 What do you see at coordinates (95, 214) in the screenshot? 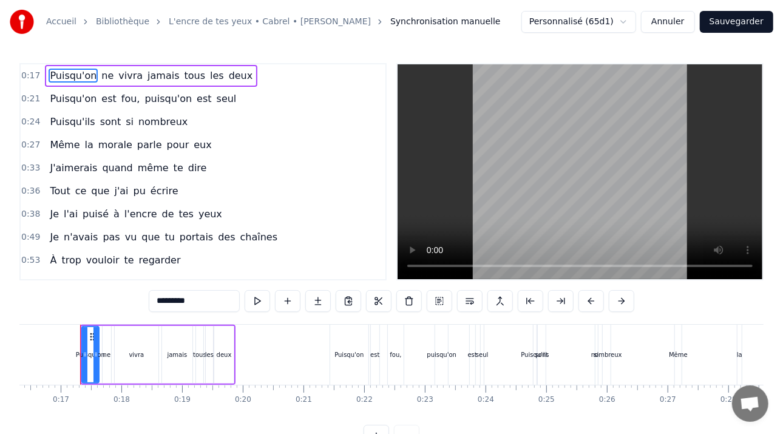
I see `span: puisé` at bounding box center [95, 214].